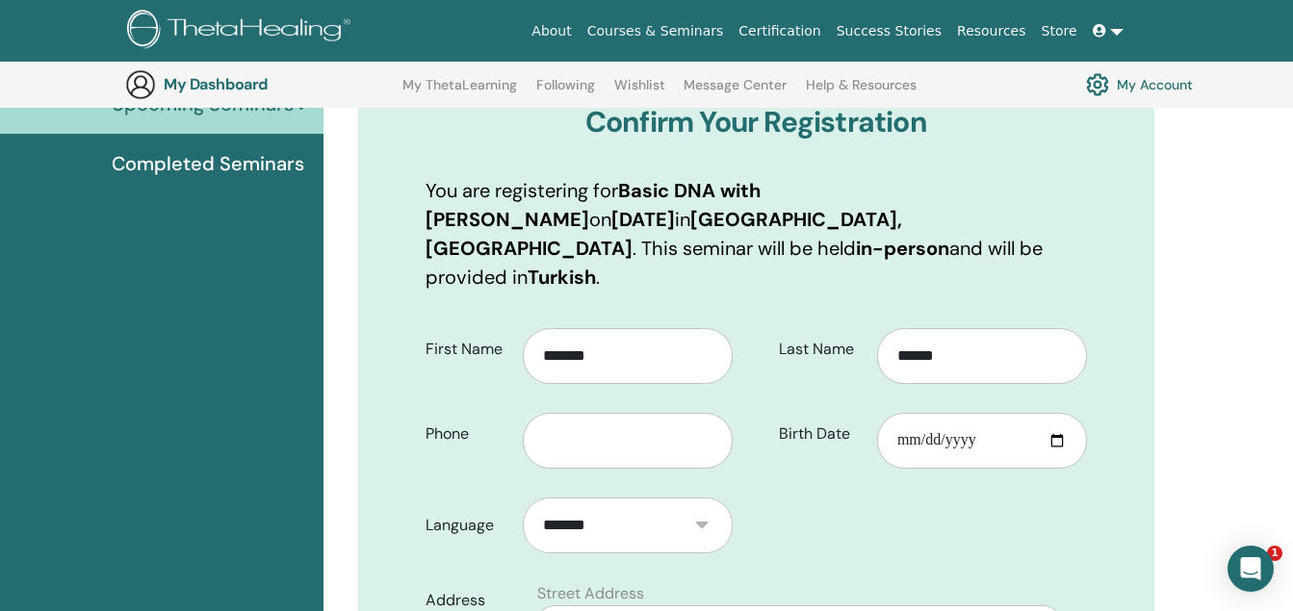 Image resolution: width=1293 pixels, height=611 pixels. Describe the element at coordinates (756, 234) in the screenshot. I see `p: You are registering for on in . This seminar will be held and will be provided in .` at that location.